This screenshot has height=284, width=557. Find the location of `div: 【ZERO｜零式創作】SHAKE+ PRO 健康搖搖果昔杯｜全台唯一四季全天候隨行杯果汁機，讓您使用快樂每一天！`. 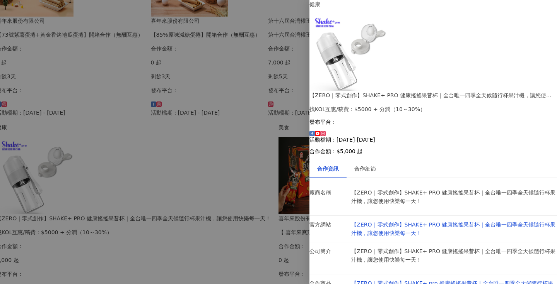

div: 【ZERO｜零式創作】SHAKE+ PRO 健康搖搖果昔杯｜全台唯一四季全天候隨行杯果汁機，讓您使用快樂每一天！ is located at coordinates (433, 95).